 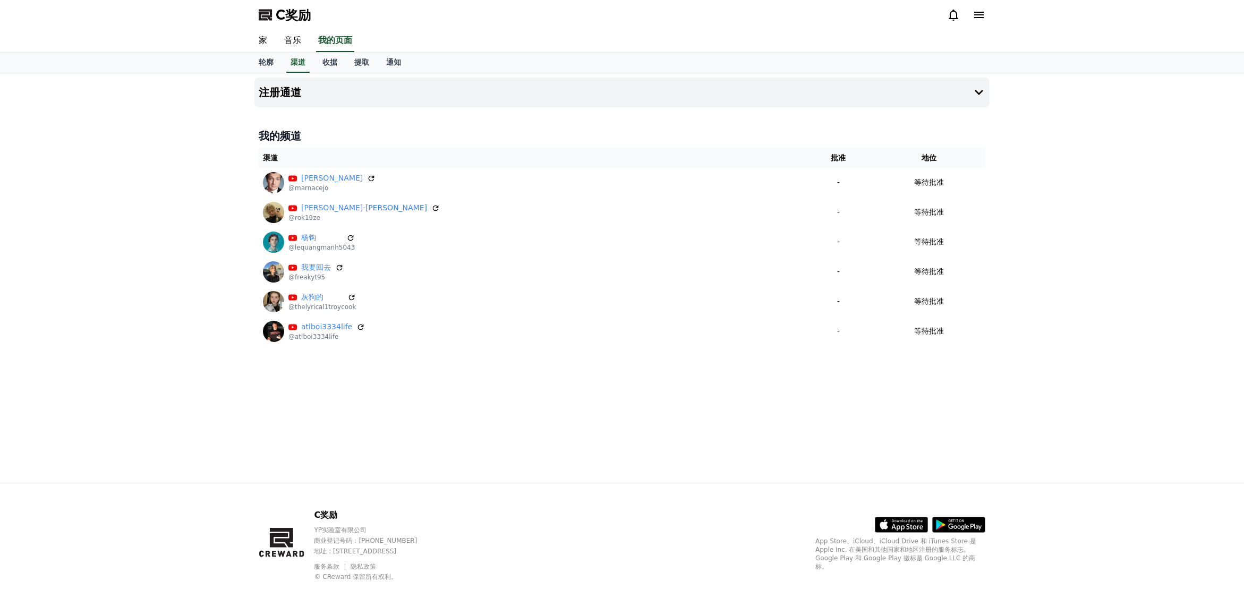 I want to click on a: 杨钩, so click(x=321, y=237).